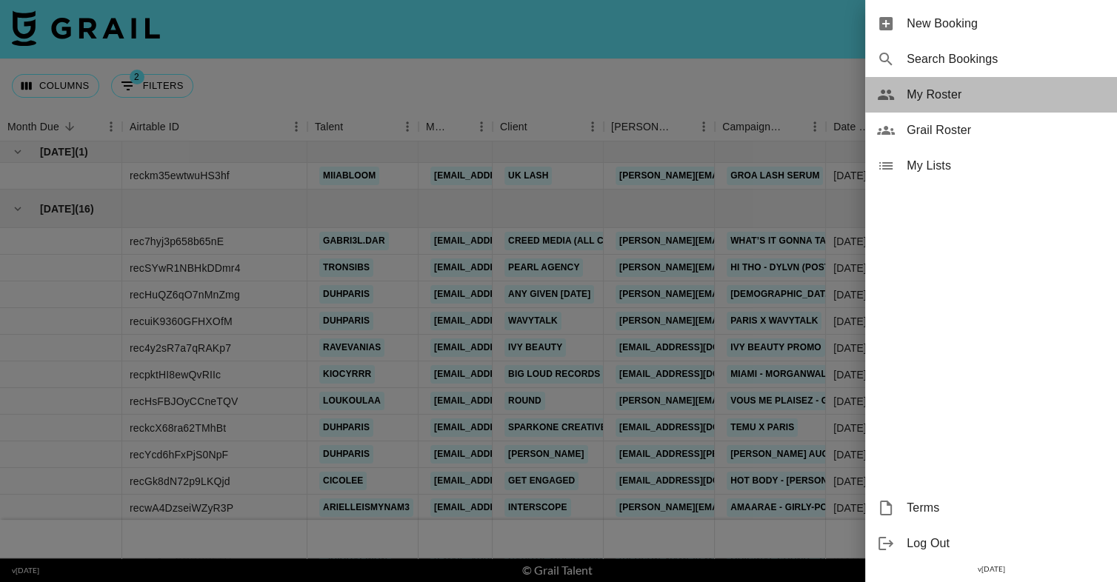  I want to click on span: Terms, so click(1006, 508).